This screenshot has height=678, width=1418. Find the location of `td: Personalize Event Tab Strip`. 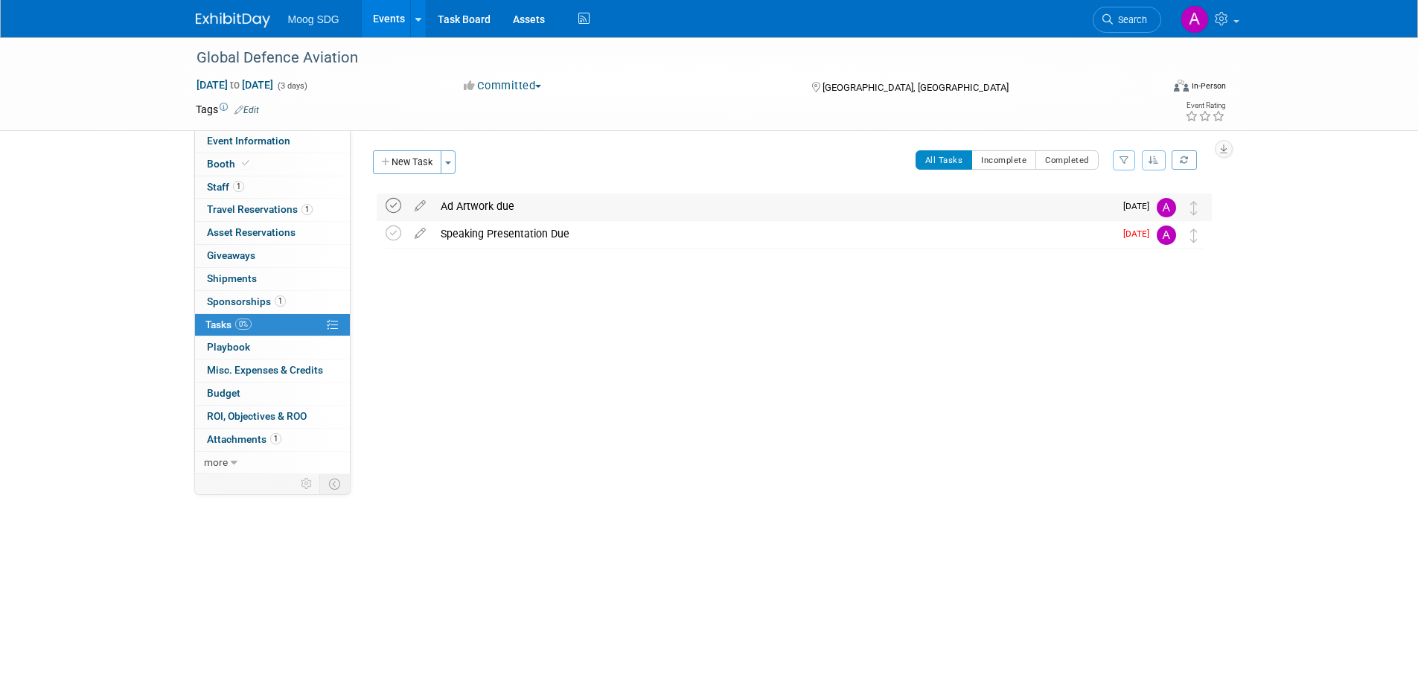

td: Personalize Event Tab Strip is located at coordinates (307, 484).